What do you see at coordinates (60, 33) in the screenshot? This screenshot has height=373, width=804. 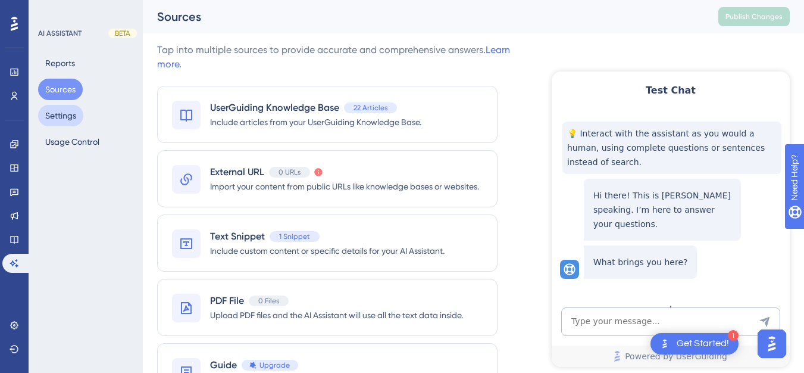 I see `div: AI ASSISTANT` at bounding box center [60, 33].